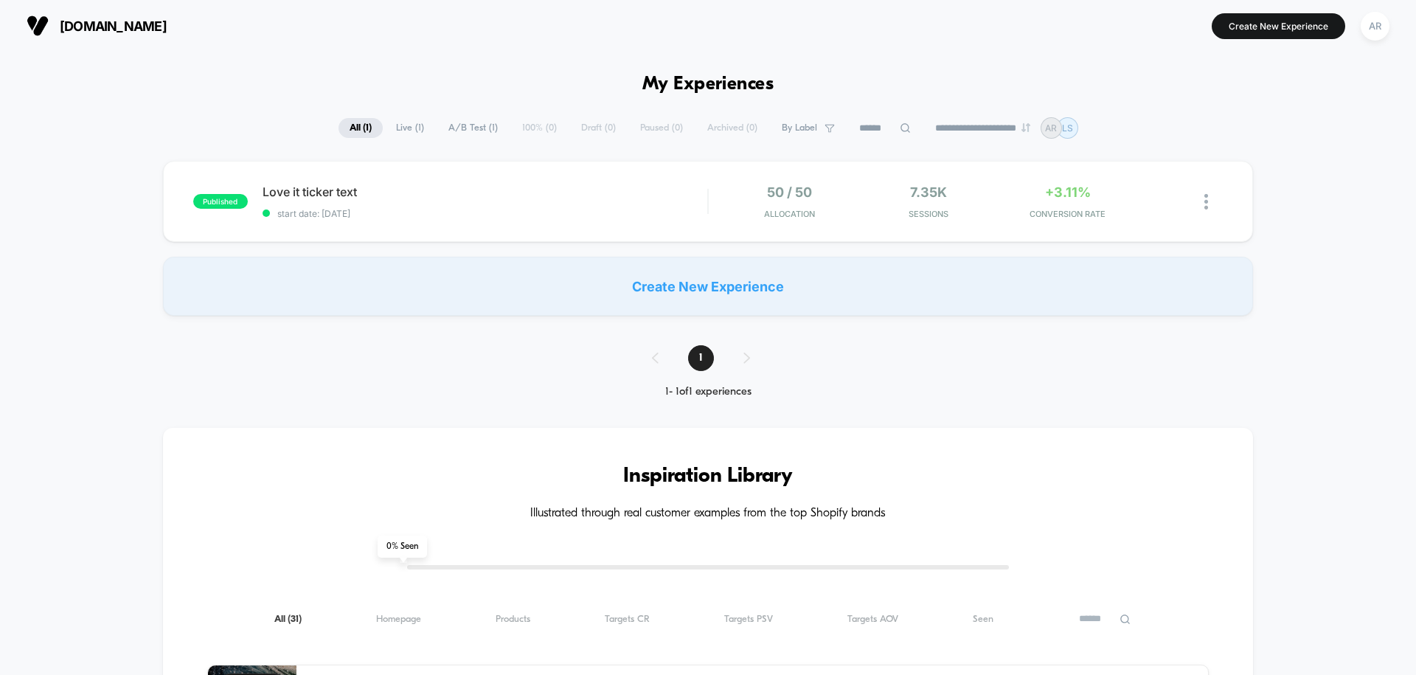 The height and width of the screenshot is (675, 1416). Describe the element at coordinates (361, 128) in the screenshot. I see `span: All ( 1 )` at that location.